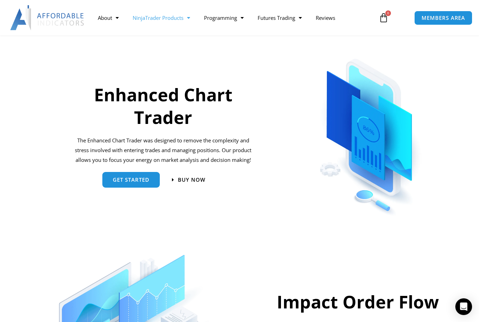 The height and width of the screenshot is (322, 479). Describe the element at coordinates (189, 180) in the screenshot. I see `a: Buy now` at that location.